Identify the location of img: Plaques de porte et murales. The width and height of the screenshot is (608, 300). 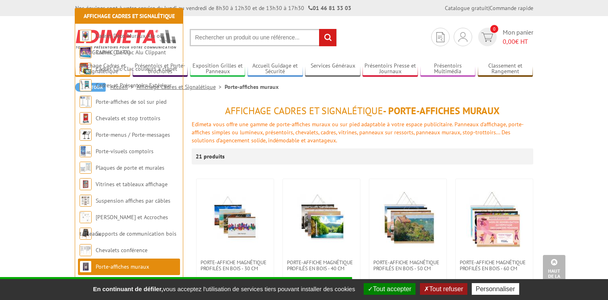
(86, 168).